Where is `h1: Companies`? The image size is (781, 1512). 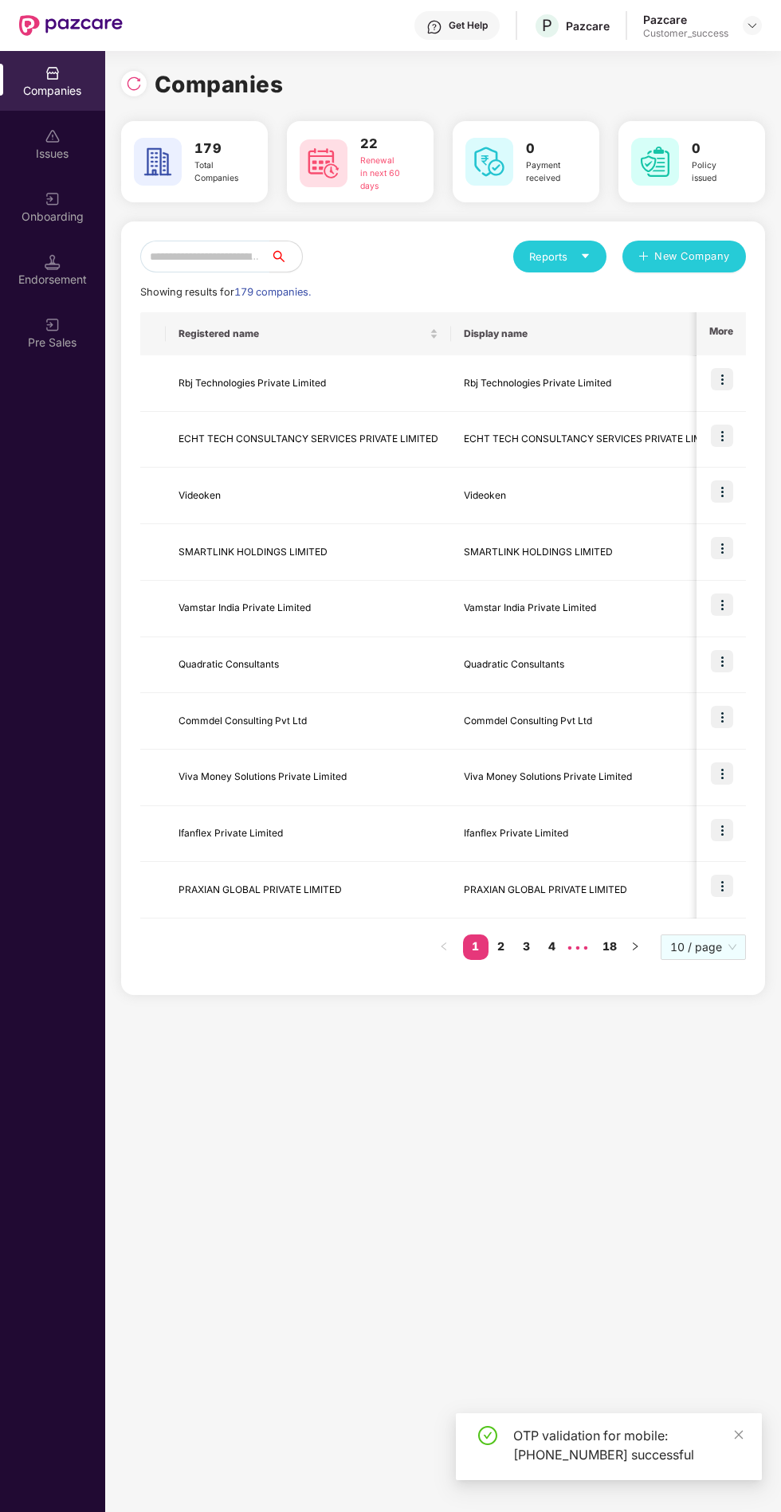 h1: Companies is located at coordinates (219, 84).